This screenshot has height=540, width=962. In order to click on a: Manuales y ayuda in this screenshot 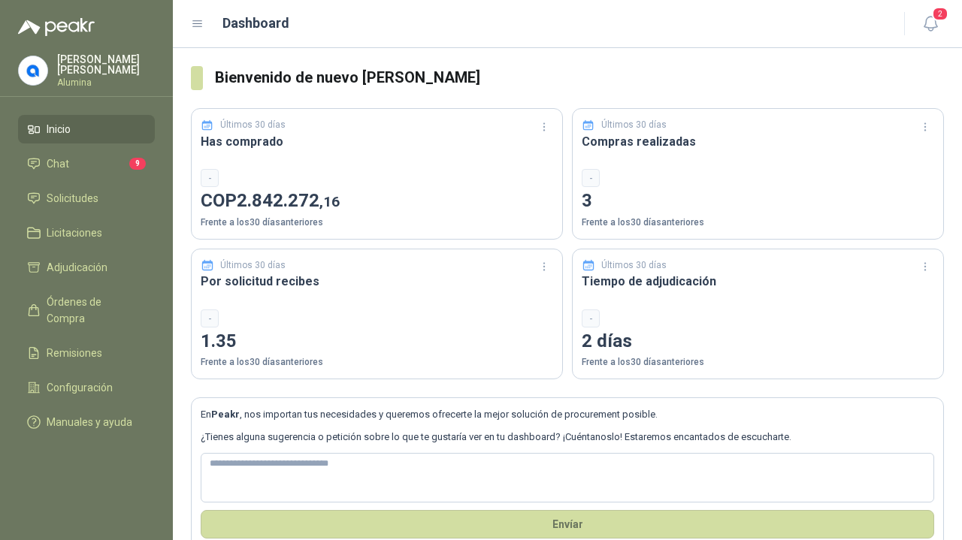, I will do `click(86, 422)`.